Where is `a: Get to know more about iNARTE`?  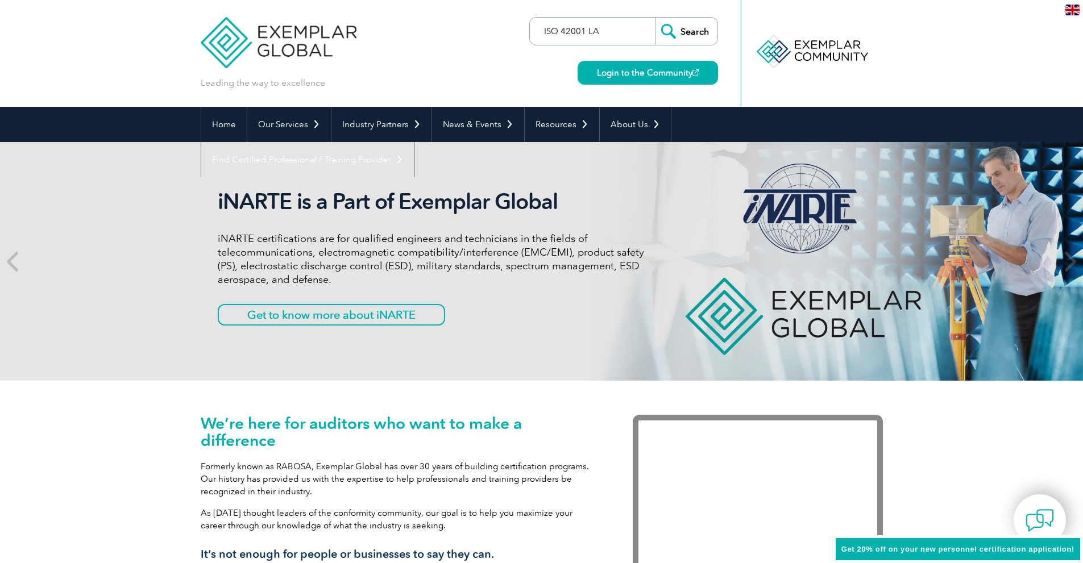
a: Get to know more about iNARTE is located at coordinates (331, 315).